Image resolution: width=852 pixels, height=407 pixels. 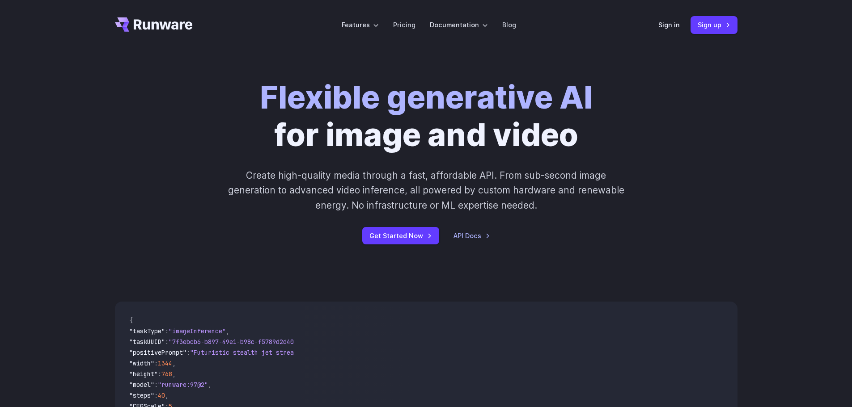 I want to click on span: "width", so click(x=142, y=364).